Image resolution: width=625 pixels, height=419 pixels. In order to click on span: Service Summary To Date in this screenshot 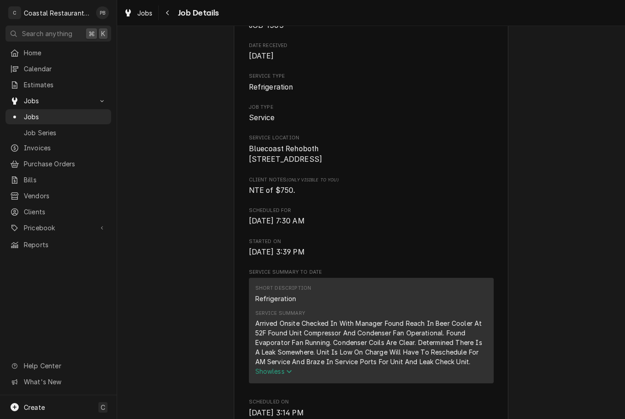, I will do `click(371, 273)`.